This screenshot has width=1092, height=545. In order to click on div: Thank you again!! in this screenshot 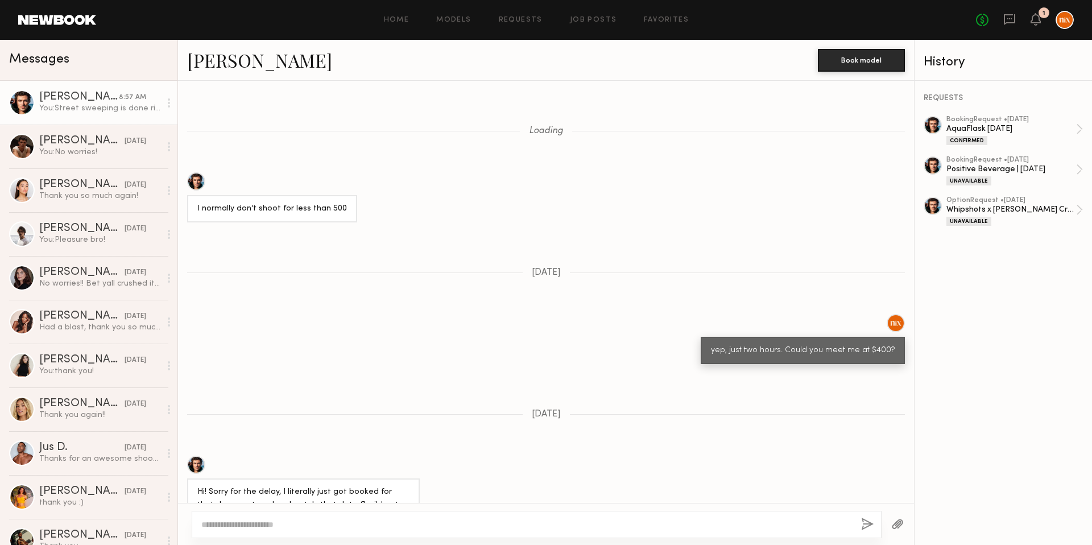, I will do `click(100, 415)`.